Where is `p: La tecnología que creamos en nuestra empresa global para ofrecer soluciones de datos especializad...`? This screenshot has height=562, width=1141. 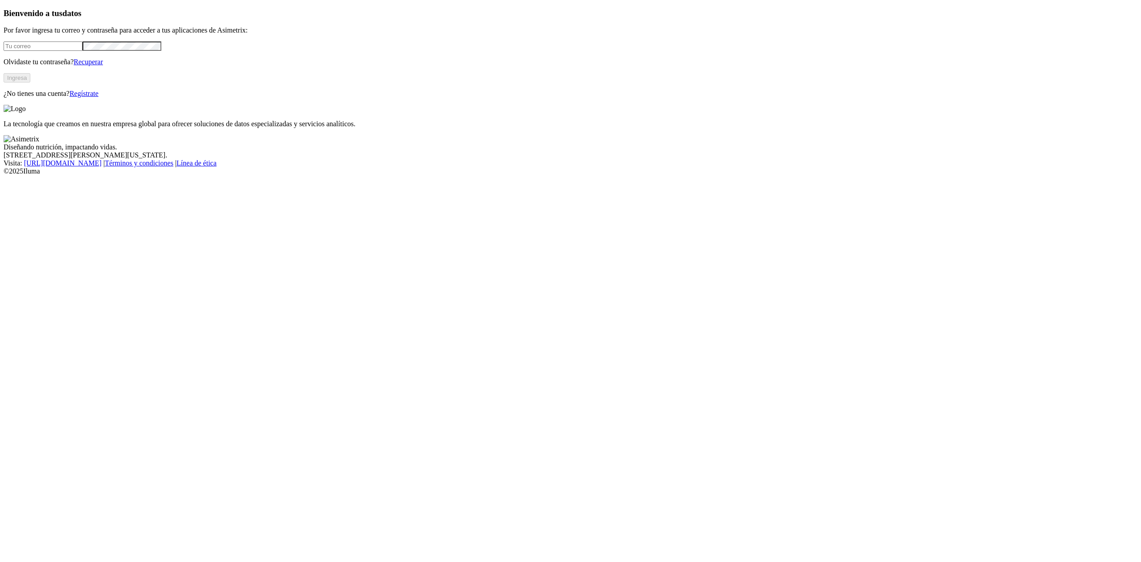 p: La tecnología que creamos en nuestra empresa global para ofrecer soluciones de datos especializad... is located at coordinates (571, 124).